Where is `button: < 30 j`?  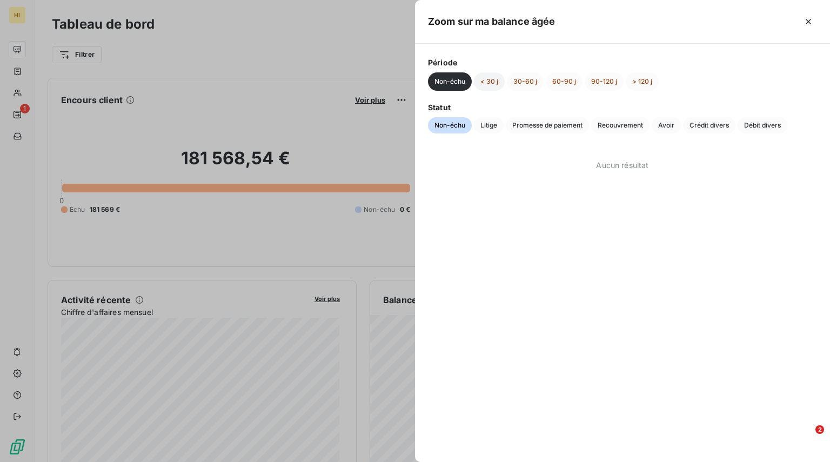
button: < 30 j is located at coordinates (489, 82).